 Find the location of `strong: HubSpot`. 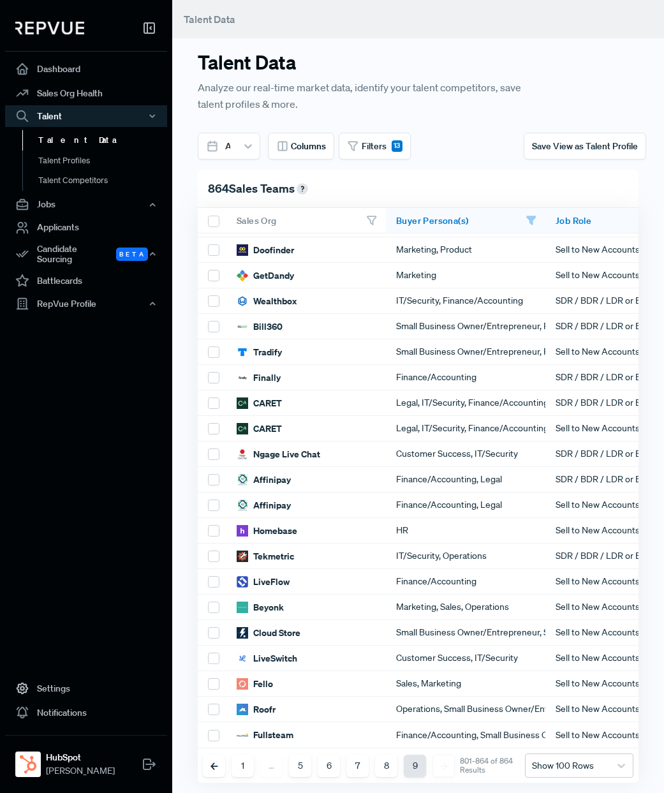

strong: HubSpot is located at coordinates (80, 758).